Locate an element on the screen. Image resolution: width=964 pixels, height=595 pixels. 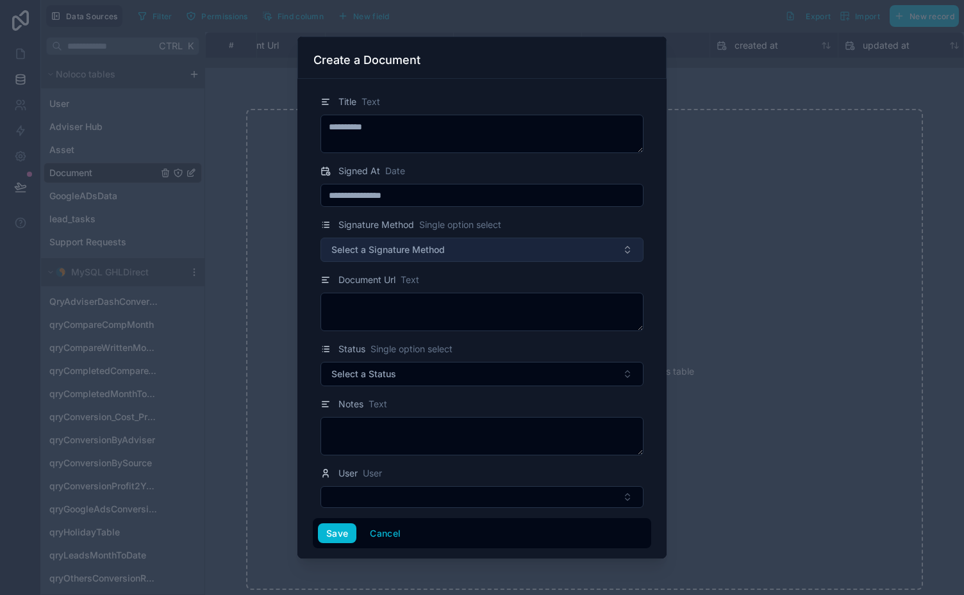
span: Select a Status is located at coordinates (363, 374).